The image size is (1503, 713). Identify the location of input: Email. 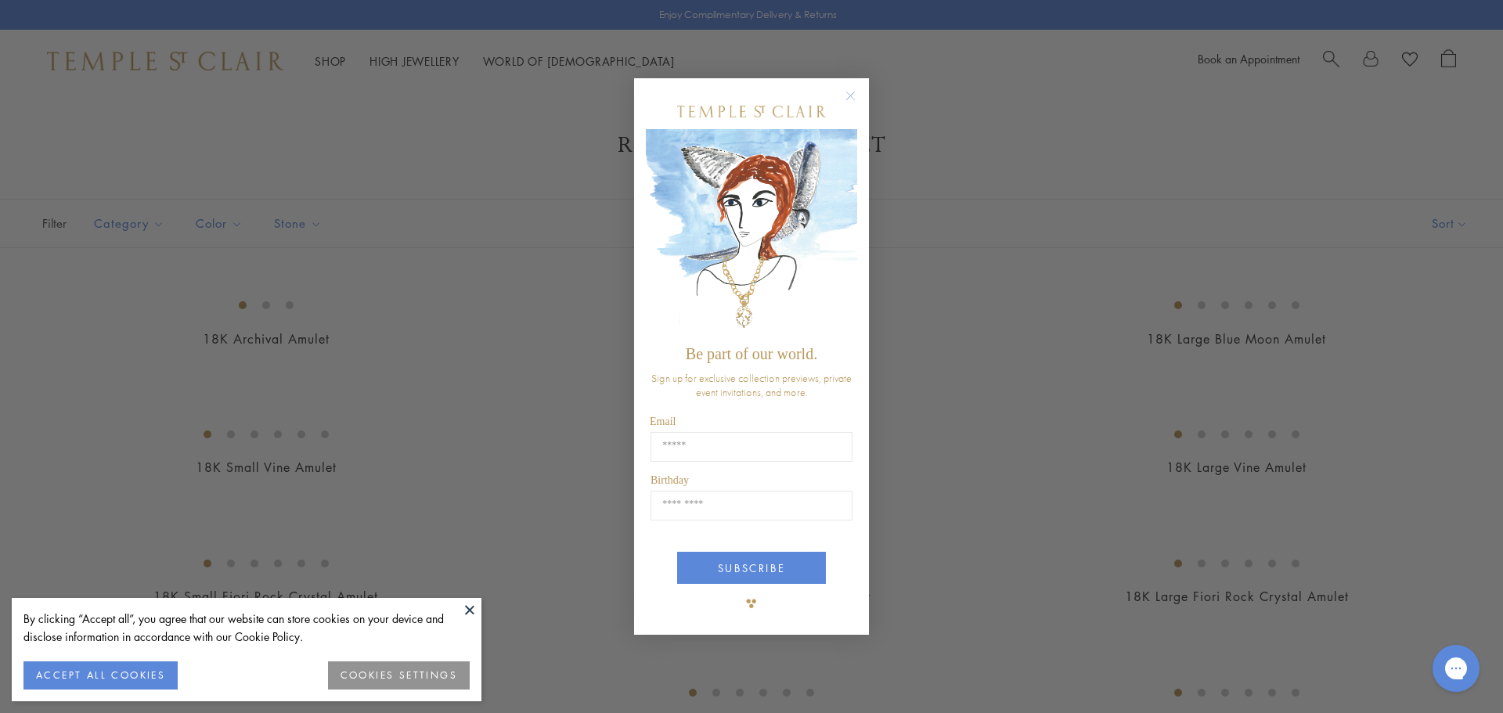
(752, 447).